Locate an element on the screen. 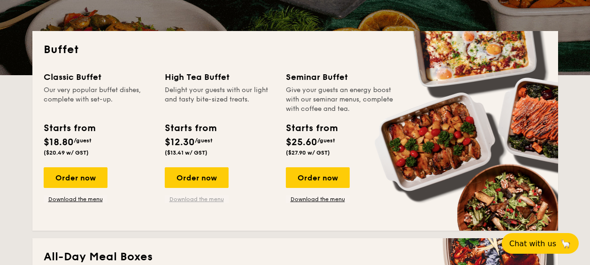 The image size is (590, 265). div: Delight your guests with our light and tasty bite-sized treats. is located at coordinates (220, 99).